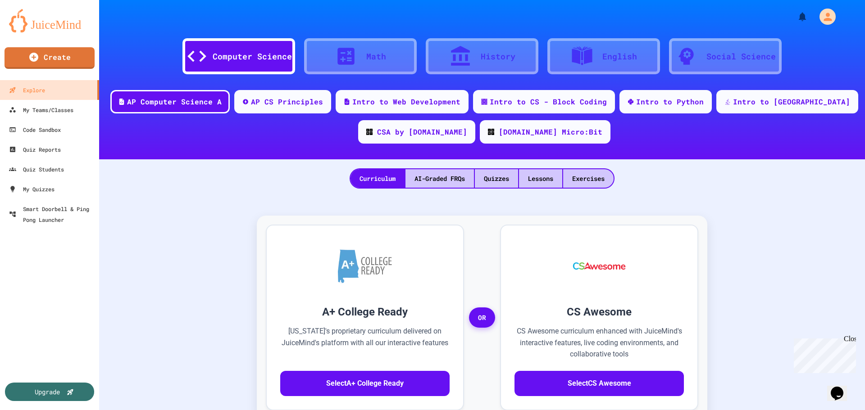 Image resolution: width=865 pixels, height=410 pixels. Describe the element at coordinates (406, 102) in the screenshot. I see `div: Intro to Web Development` at that location.